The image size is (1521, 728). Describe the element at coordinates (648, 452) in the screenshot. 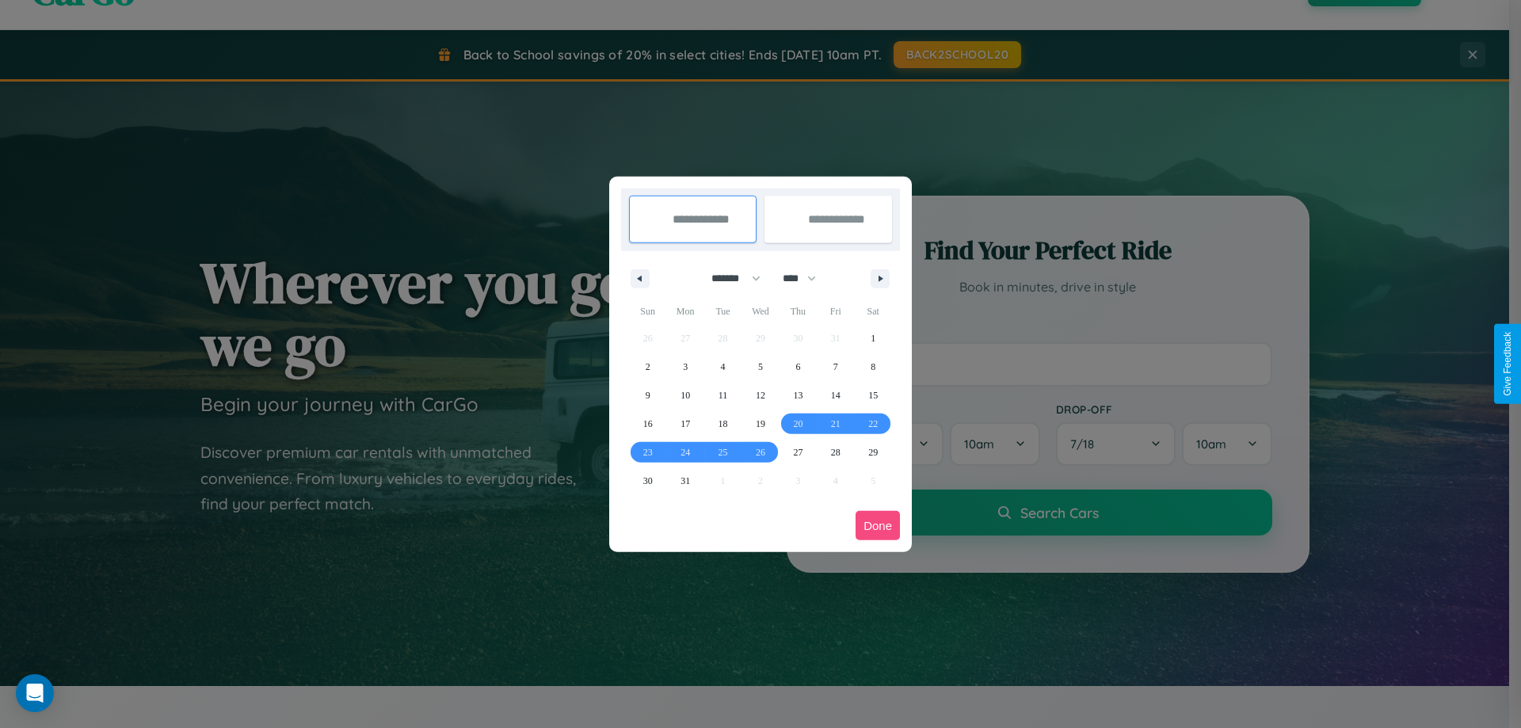

I see `span: 23` at that location.